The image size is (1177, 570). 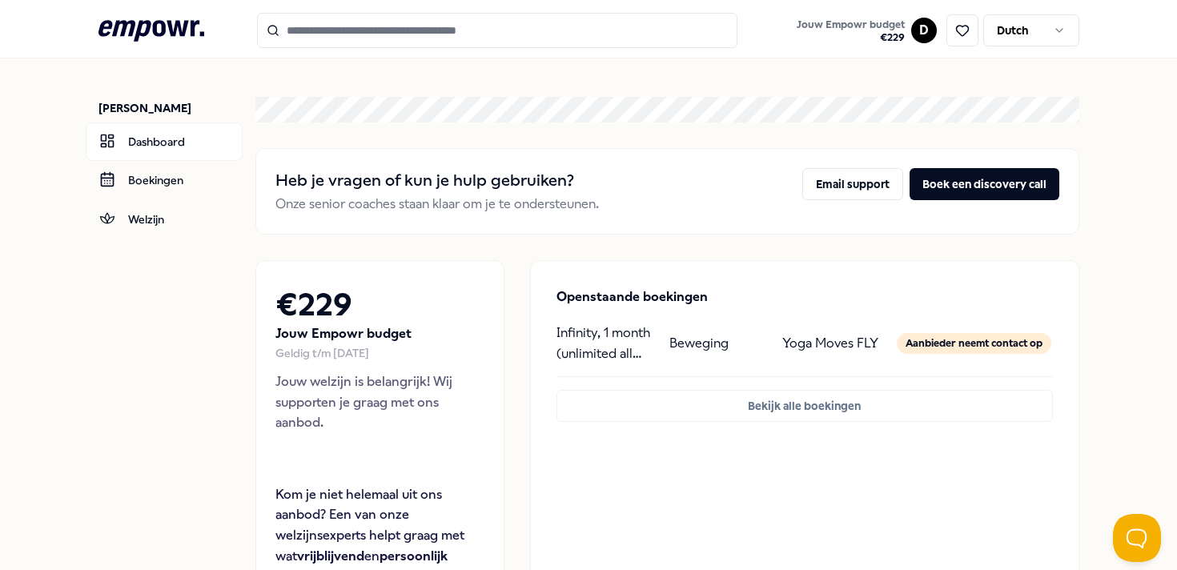 I want to click on a: Email support, so click(x=853, y=191).